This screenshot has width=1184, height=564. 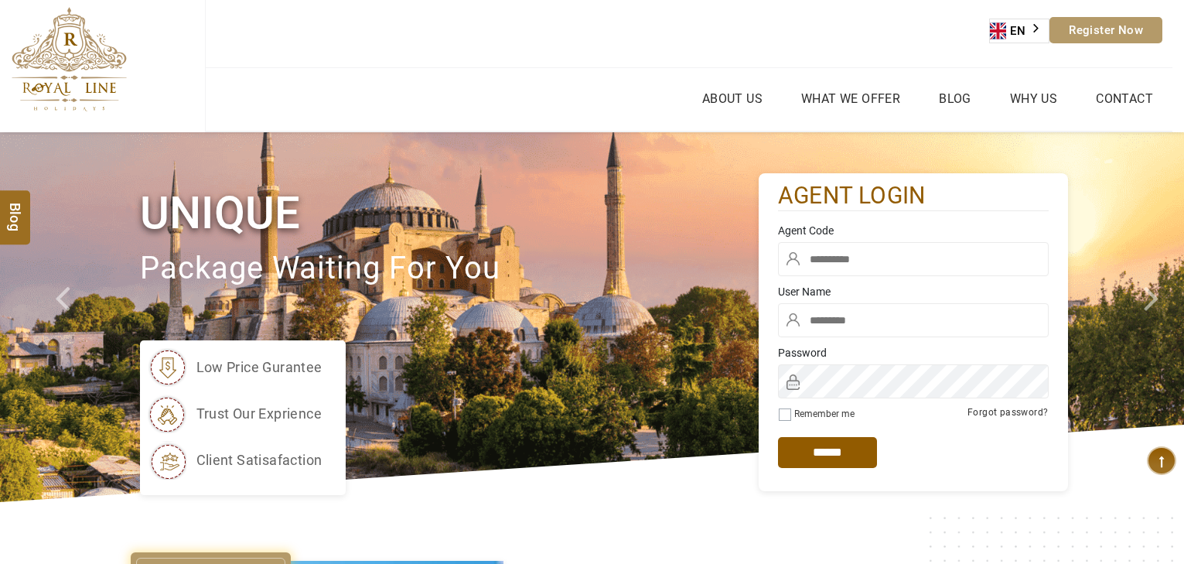 I want to click on a: Contact, so click(x=1125, y=98).